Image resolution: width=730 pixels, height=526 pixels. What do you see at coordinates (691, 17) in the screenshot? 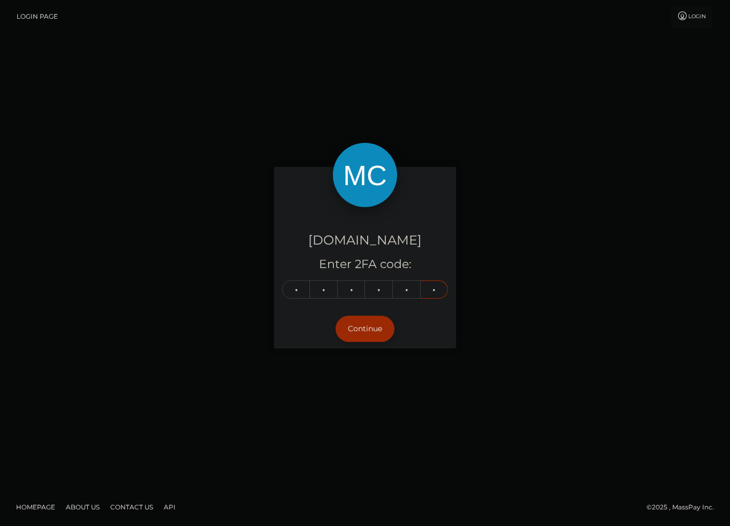
I see `a: Login` at bounding box center [691, 17].